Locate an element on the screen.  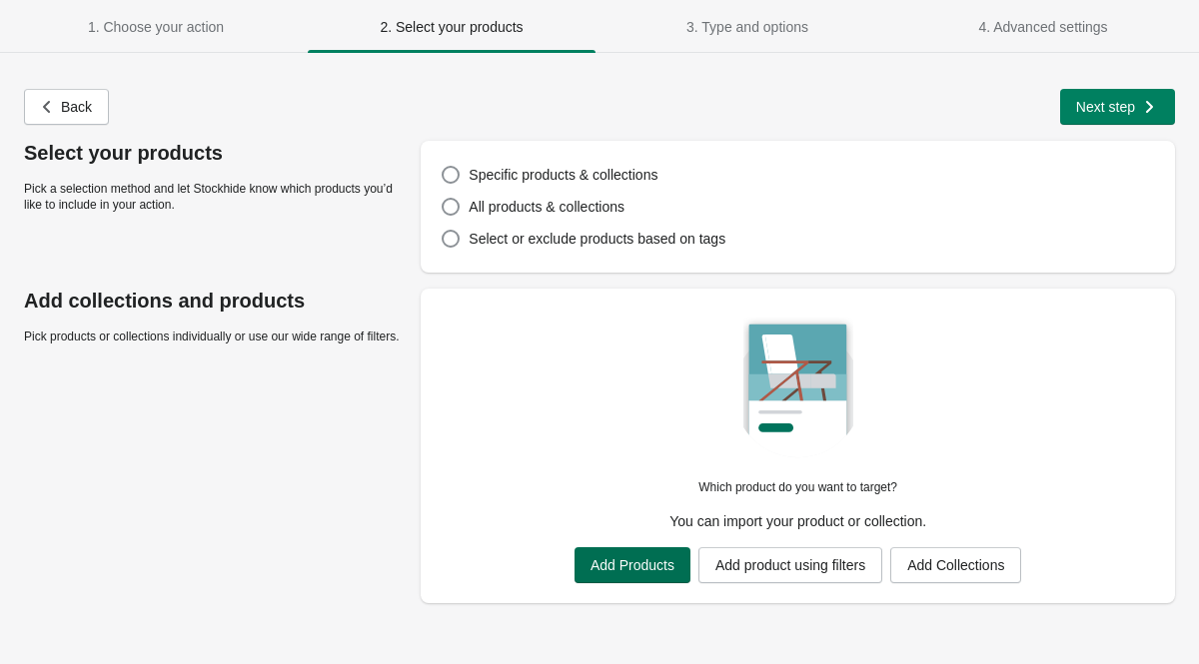
button: Add product using filters is located at coordinates (790, 565).